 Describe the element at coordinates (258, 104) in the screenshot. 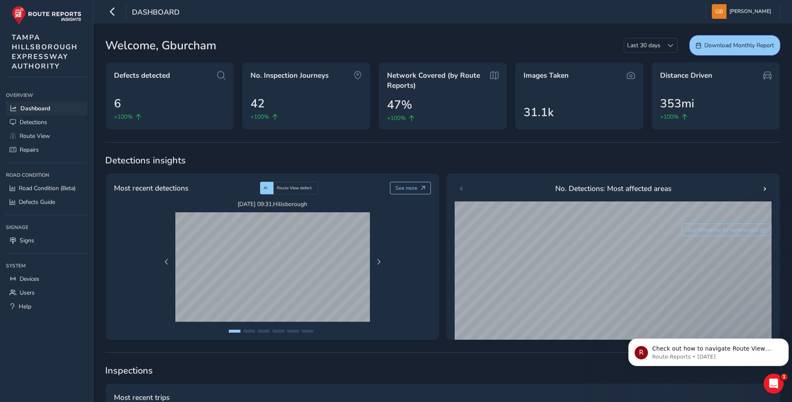

I see `span: 42` at that location.